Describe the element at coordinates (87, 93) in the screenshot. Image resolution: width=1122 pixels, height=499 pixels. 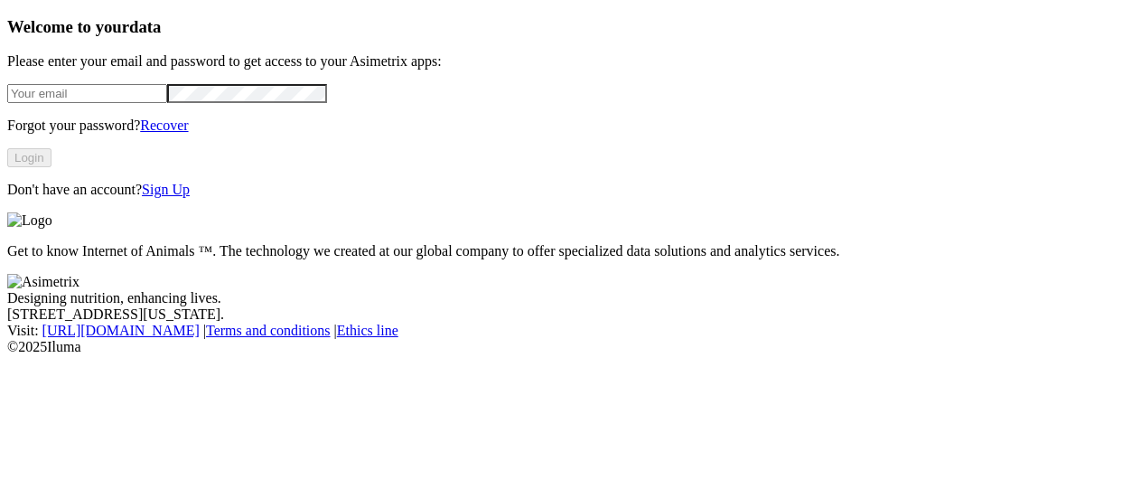
I see `input: Your email` at that location.